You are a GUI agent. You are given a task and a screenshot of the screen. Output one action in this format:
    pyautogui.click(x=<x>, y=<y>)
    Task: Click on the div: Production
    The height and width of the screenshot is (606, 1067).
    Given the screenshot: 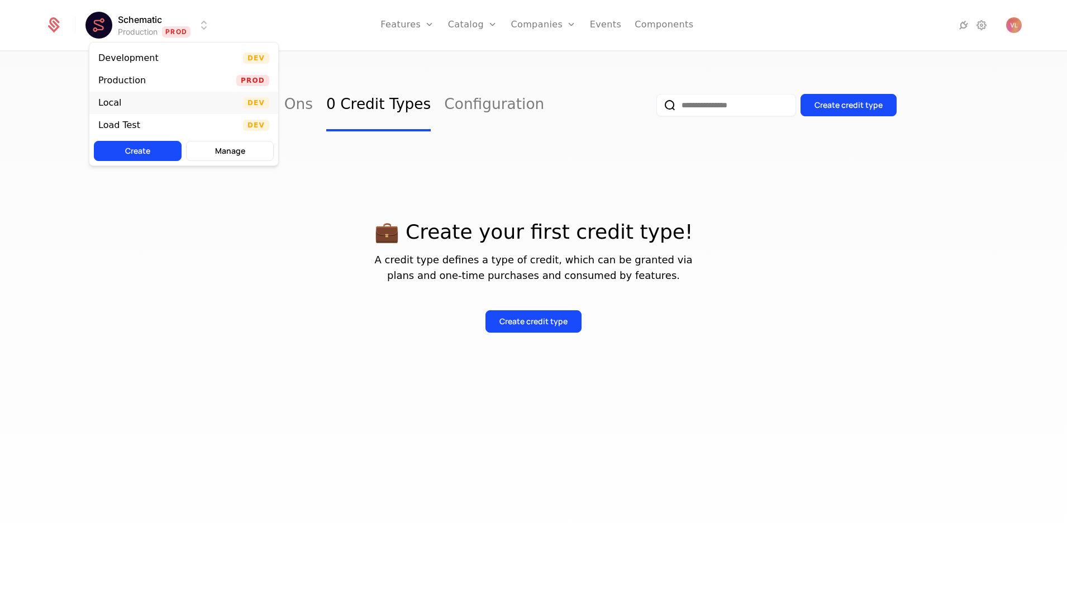 What is the action you would take?
    pyautogui.click(x=122, y=80)
    